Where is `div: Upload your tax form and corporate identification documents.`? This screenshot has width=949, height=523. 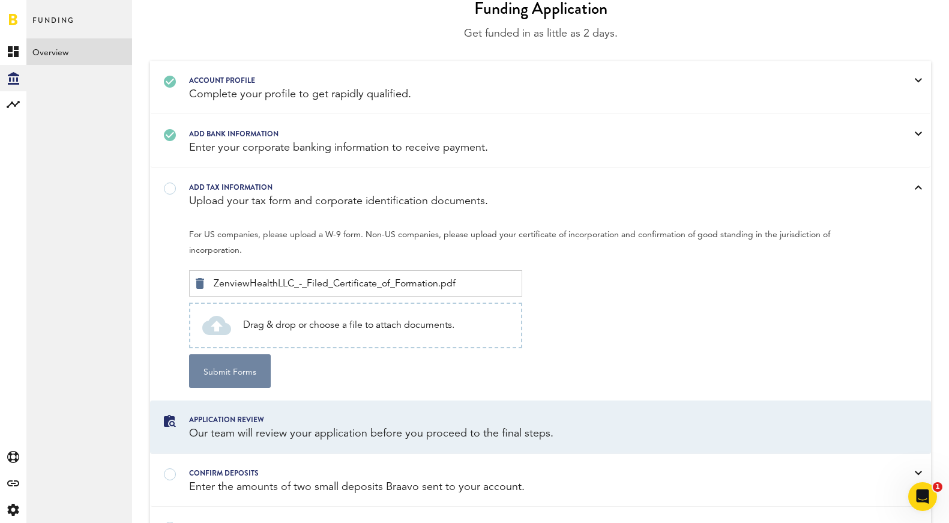
div: Upload your tax form and corporate identification documents. is located at coordinates (525, 201).